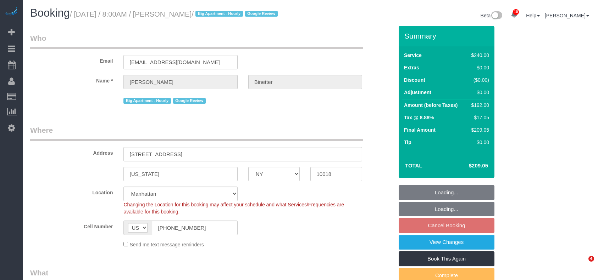  What do you see at coordinates (515, 12) in the screenshot?
I see `span: 10` at bounding box center [515, 12].